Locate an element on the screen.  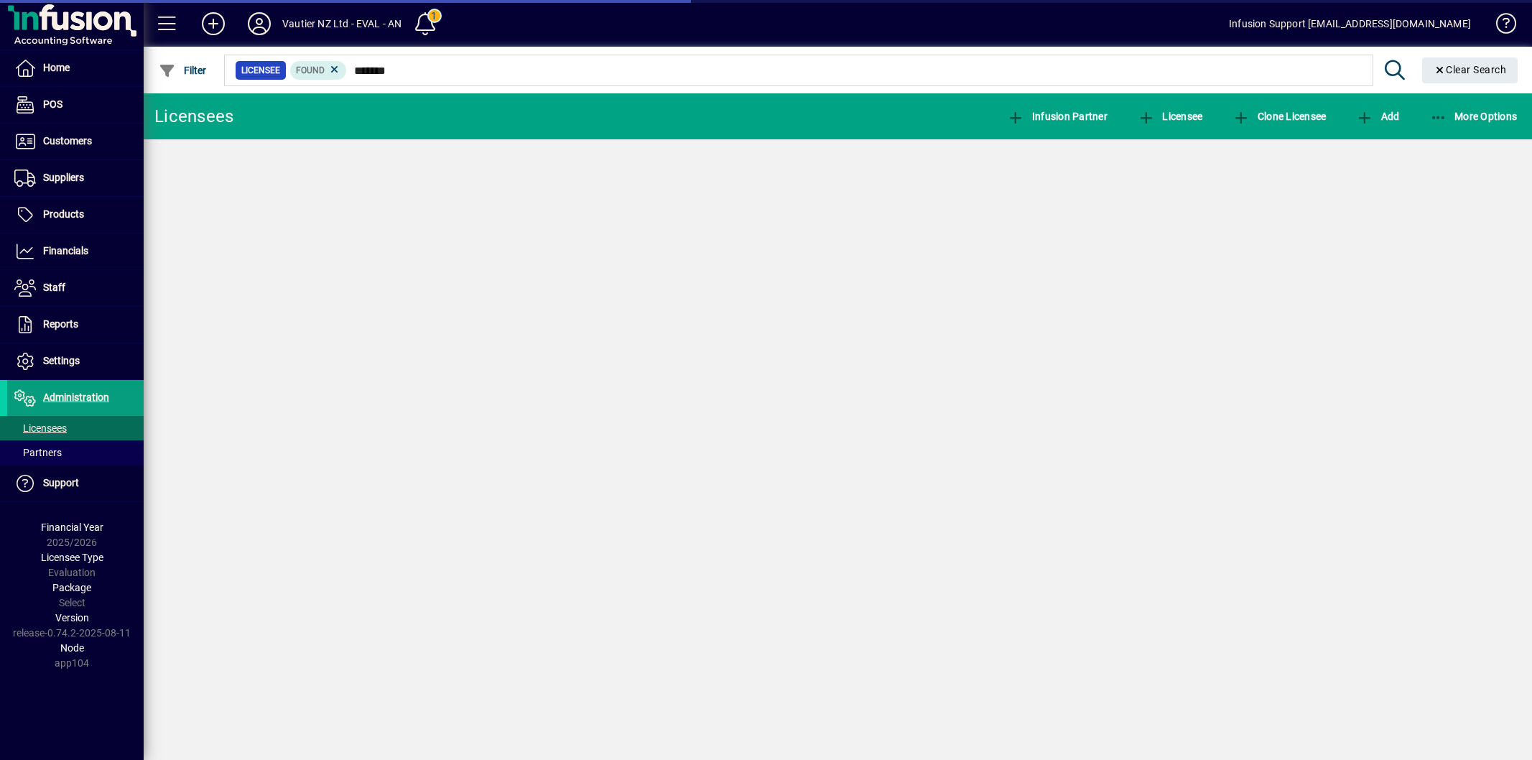
a: Suppliers is located at coordinates (75, 178).